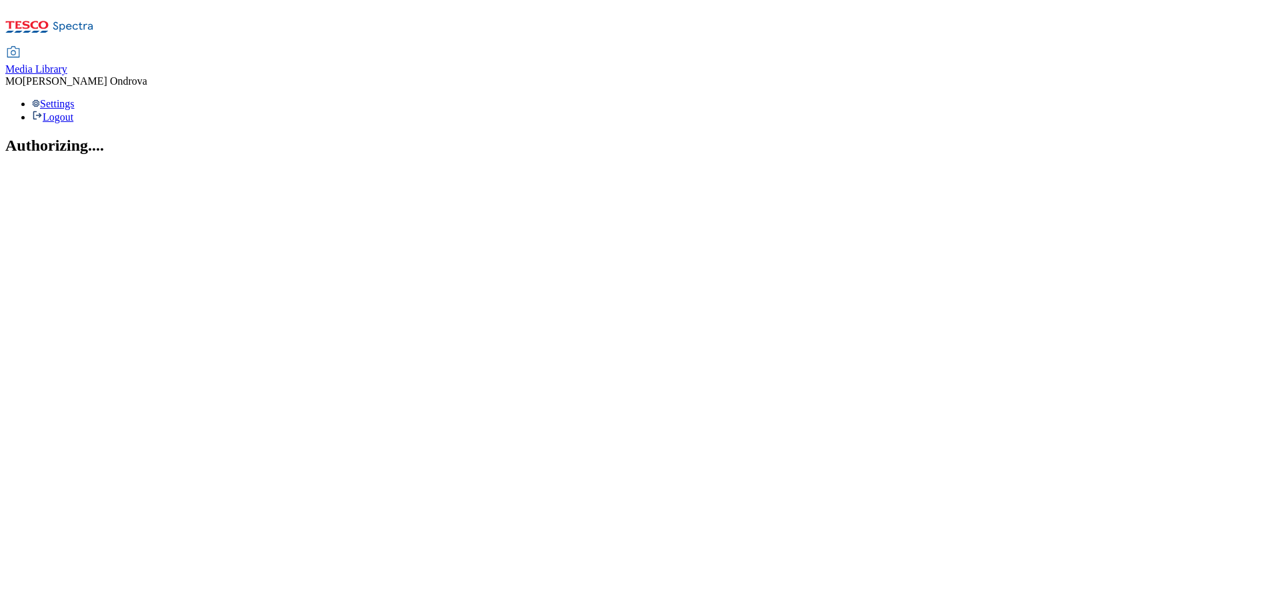  I want to click on a: Media Library, so click(36, 61).